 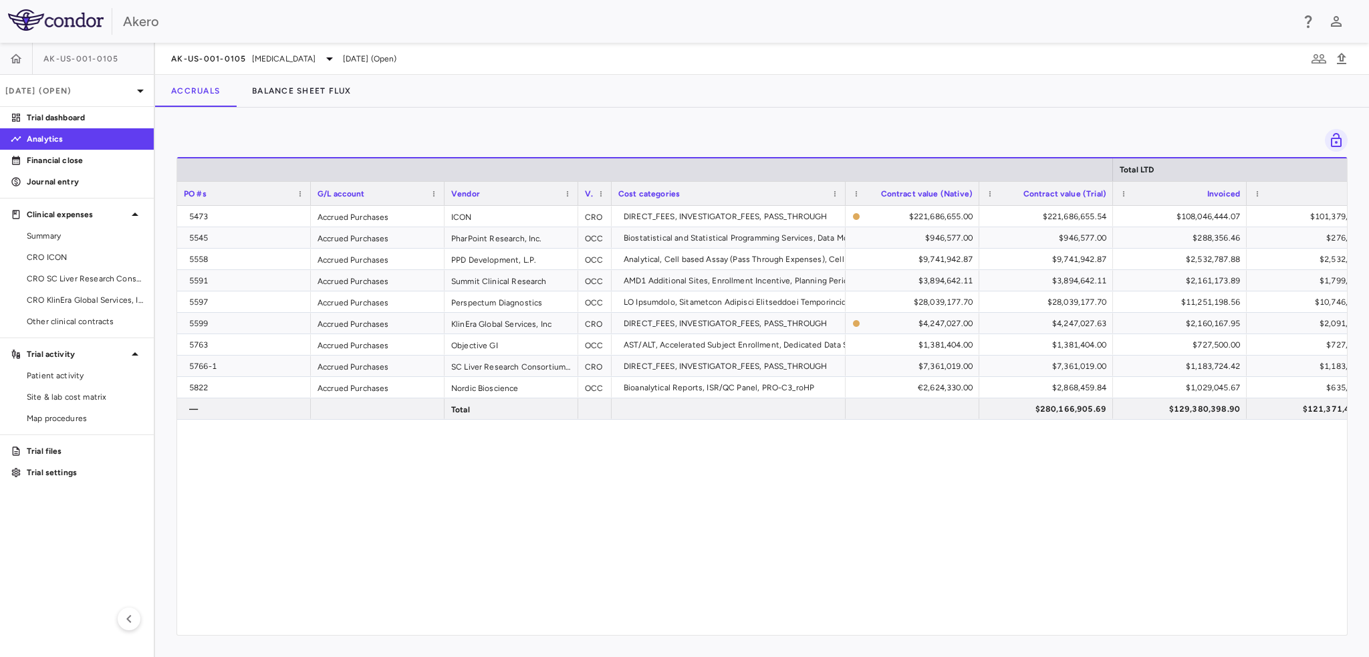 What do you see at coordinates (915, 281) in the screenshot?
I see `div: $3,894,642.11` at bounding box center [915, 281].